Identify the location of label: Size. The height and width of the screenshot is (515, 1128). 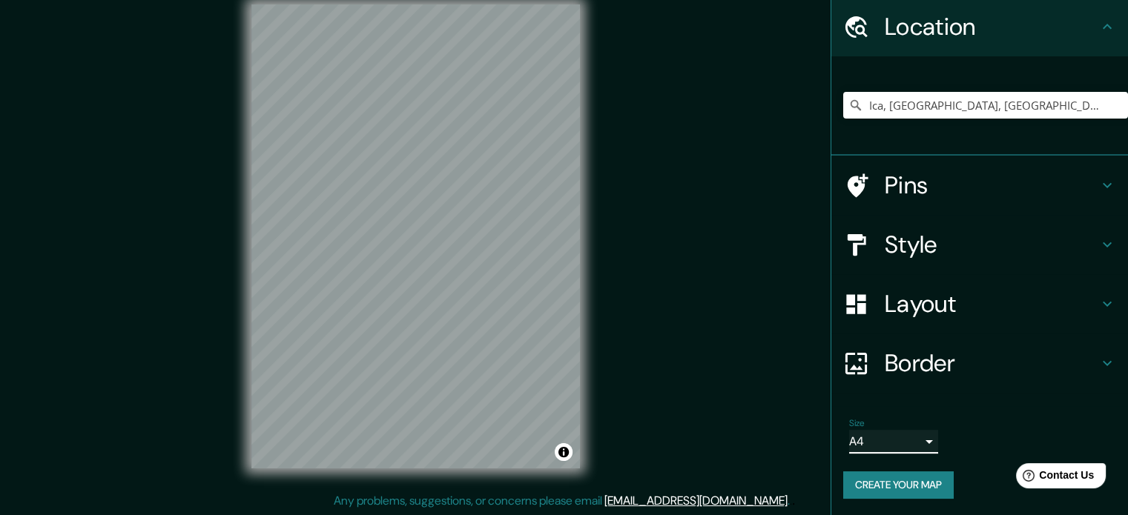
(856, 423).